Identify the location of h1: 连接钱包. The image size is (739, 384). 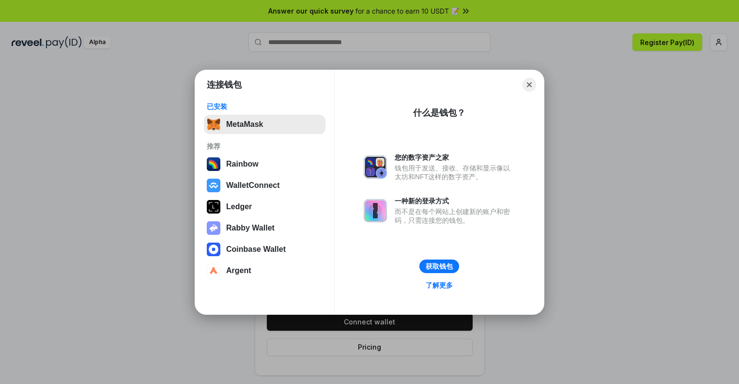
(224, 85).